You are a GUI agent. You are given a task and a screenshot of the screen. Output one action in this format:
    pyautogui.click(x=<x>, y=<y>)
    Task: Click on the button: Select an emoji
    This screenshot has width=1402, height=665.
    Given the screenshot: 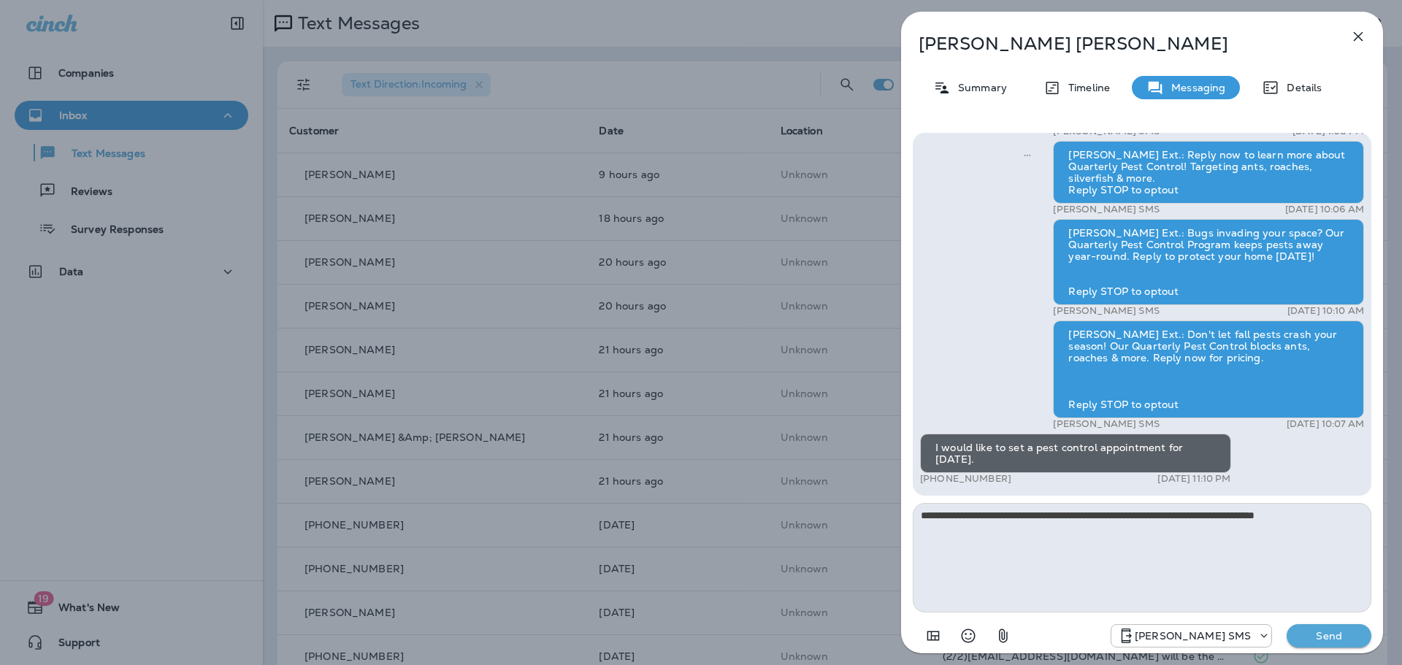 What is the action you would take?
    pyautogui.click(x=968, y=636)
    